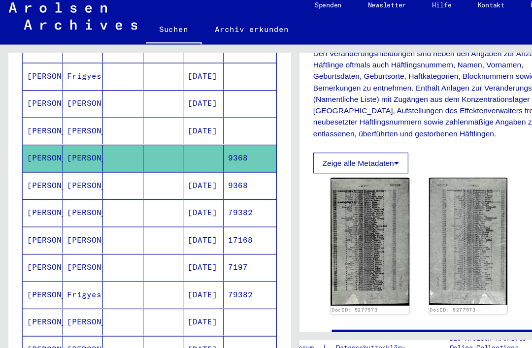  Describe the element at coordinates (333, 225) in the screenshot. I see `img: 001.jpg` at that location.